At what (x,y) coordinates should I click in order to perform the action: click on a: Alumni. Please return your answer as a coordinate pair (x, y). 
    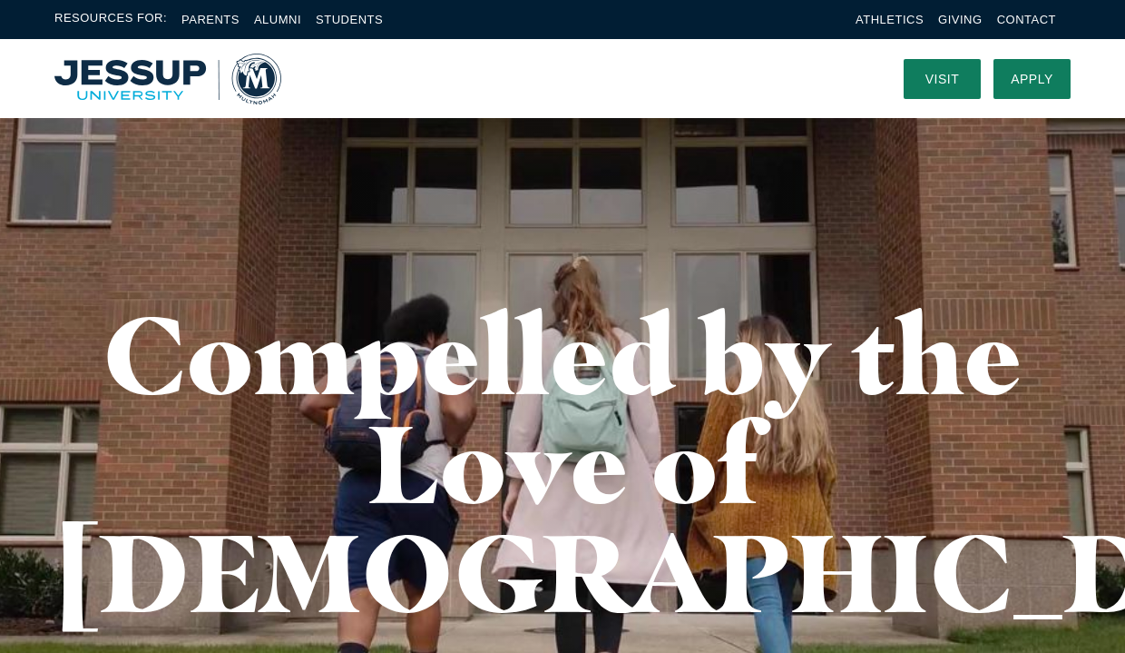
    Looking at the image, I should click on (278, 19).